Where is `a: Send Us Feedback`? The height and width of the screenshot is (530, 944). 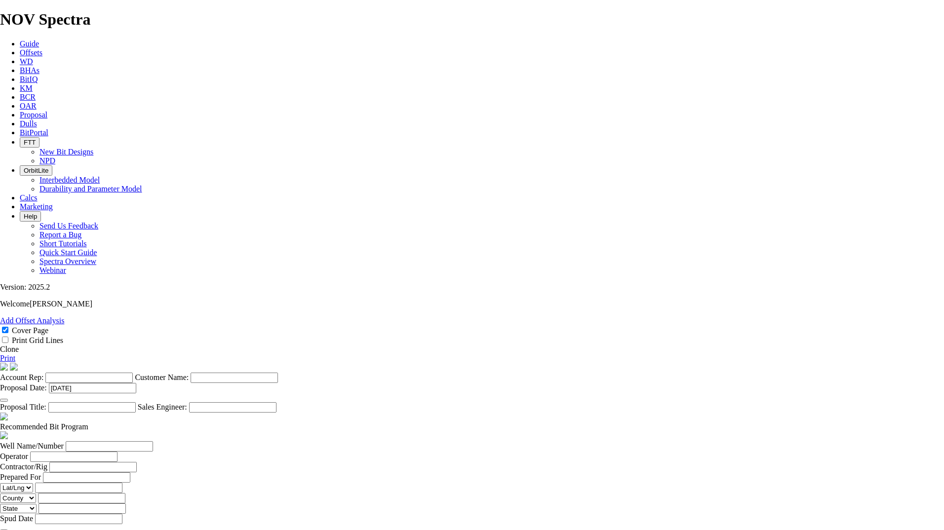
a: Send Us Feedback is located at coordinates (69, 226).